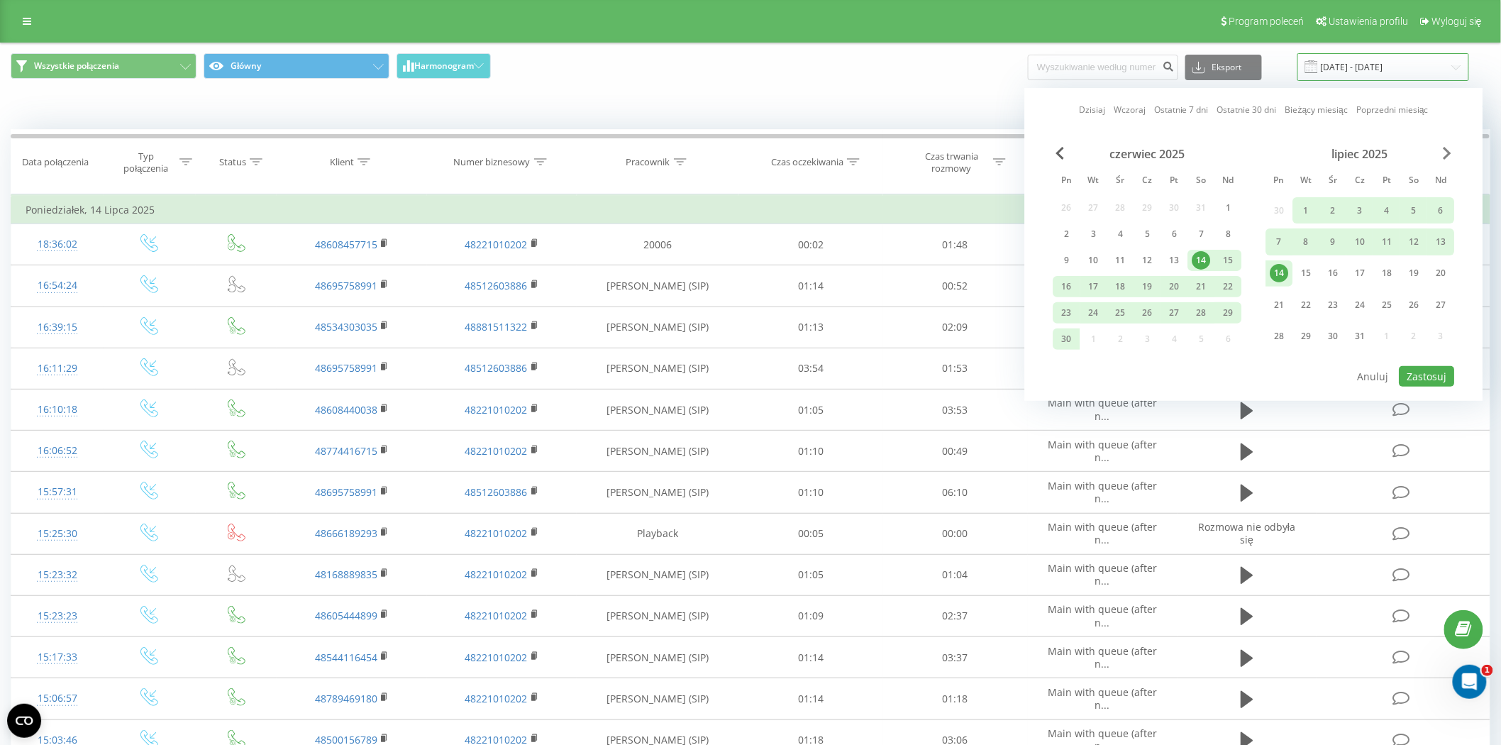 The height and width of the screenshot is (745, 1501). I want to click on div: 19, so click(1414, 273).